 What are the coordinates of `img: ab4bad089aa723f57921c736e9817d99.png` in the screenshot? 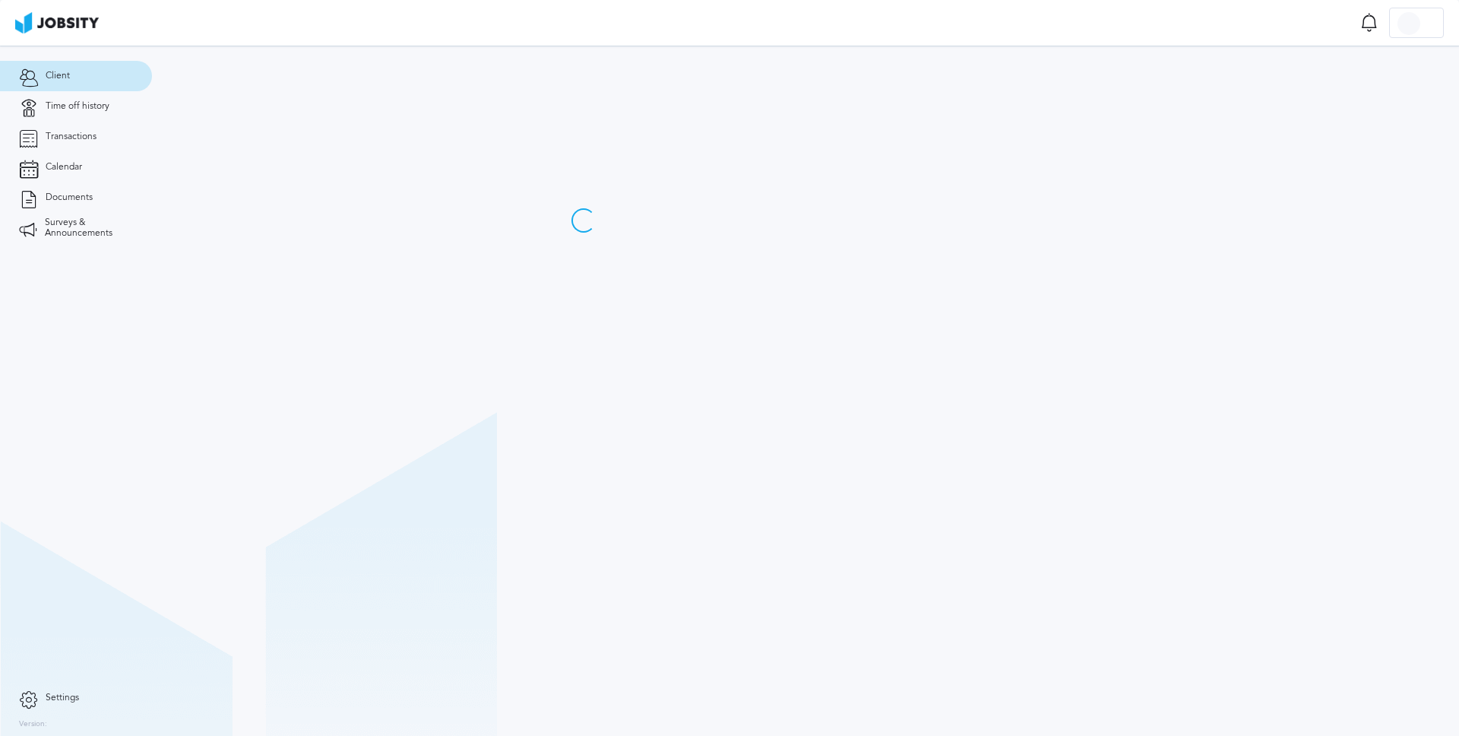 It's located at (57, 23).